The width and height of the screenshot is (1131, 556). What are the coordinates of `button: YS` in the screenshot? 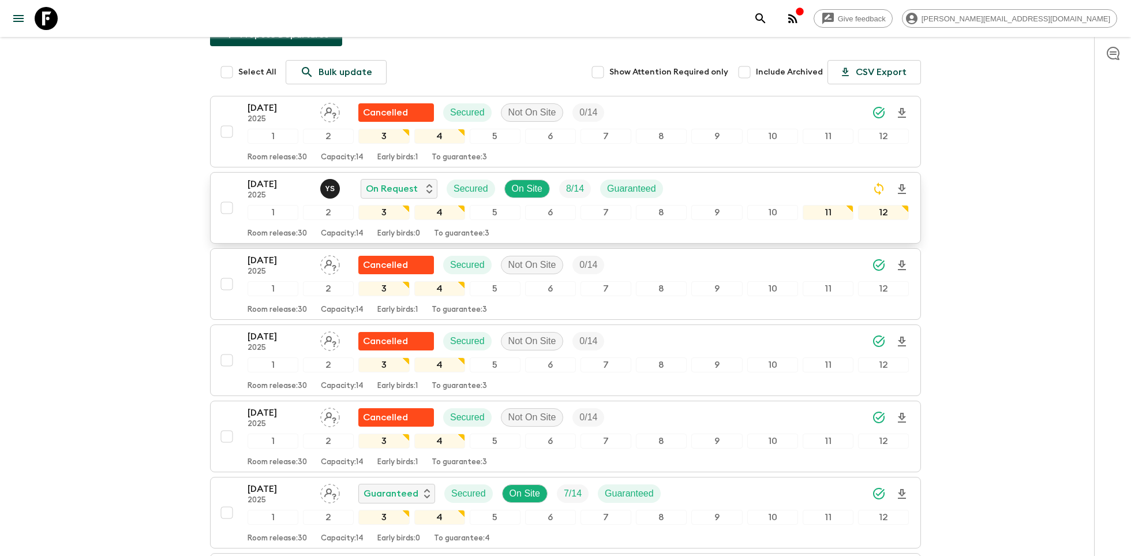 It's located at (331, 189).